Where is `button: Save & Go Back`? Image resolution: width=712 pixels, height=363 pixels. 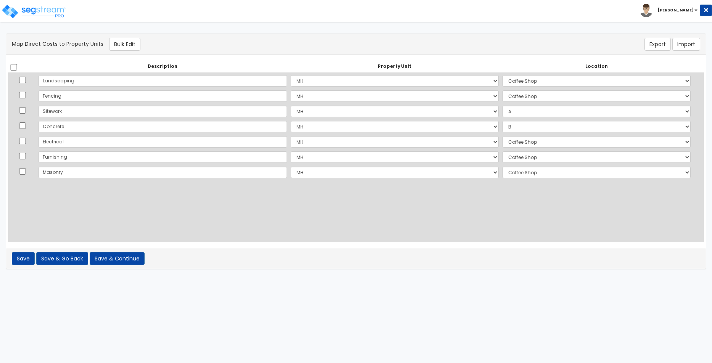 button: Save & Go Back is located at coordinates (62, 259).